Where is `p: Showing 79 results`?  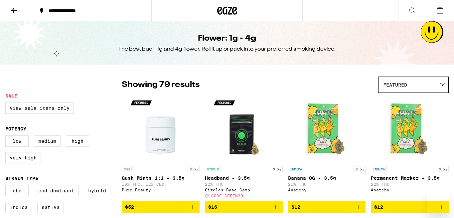 p: Showing 79 results is located at coordinates (161, 85).